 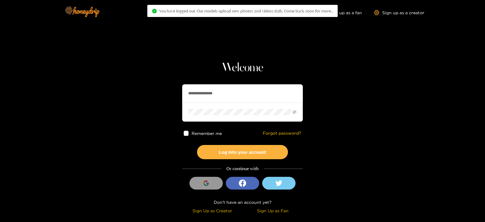 I want to click on a: Sign up as a fan, so click(x=341, y=12).